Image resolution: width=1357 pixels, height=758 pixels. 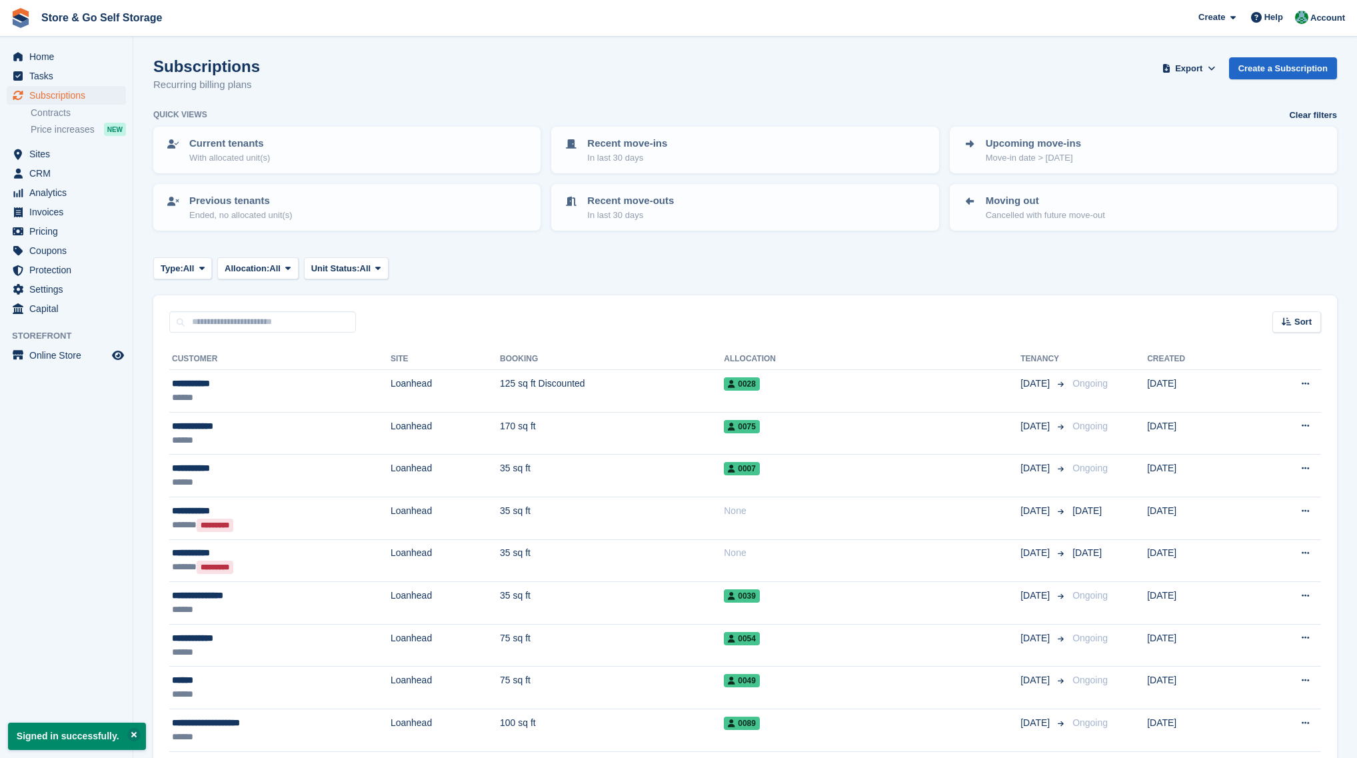 What do you see at coordinates (115, 129) in the screenshot?
I see `div: NEW` at bounding box center [115, 129].